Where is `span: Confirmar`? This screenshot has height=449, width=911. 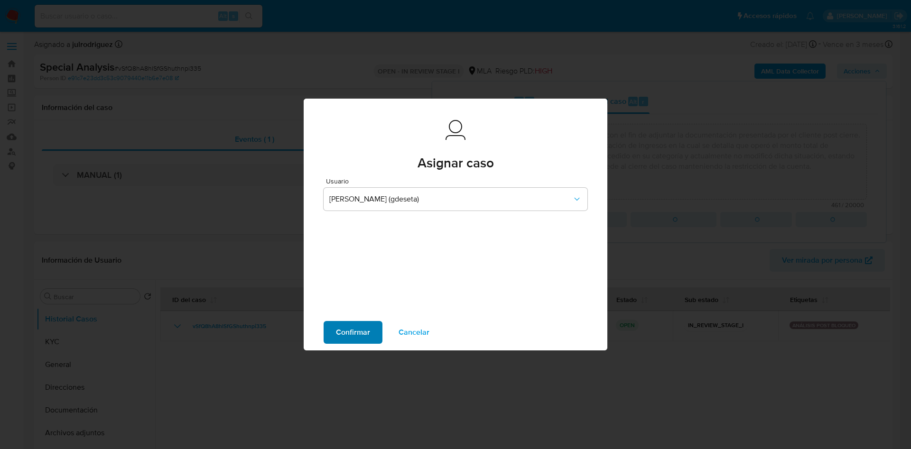 span: Confirmar is located at coordinates (353, 332).